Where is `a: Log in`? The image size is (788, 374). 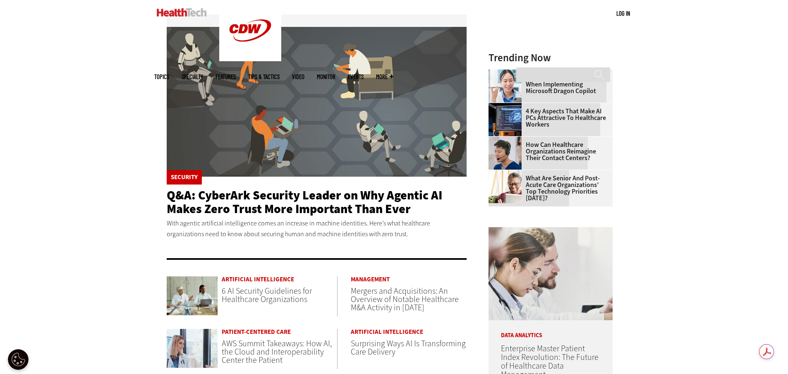 a: Log in is located at coordinates (623, 13).